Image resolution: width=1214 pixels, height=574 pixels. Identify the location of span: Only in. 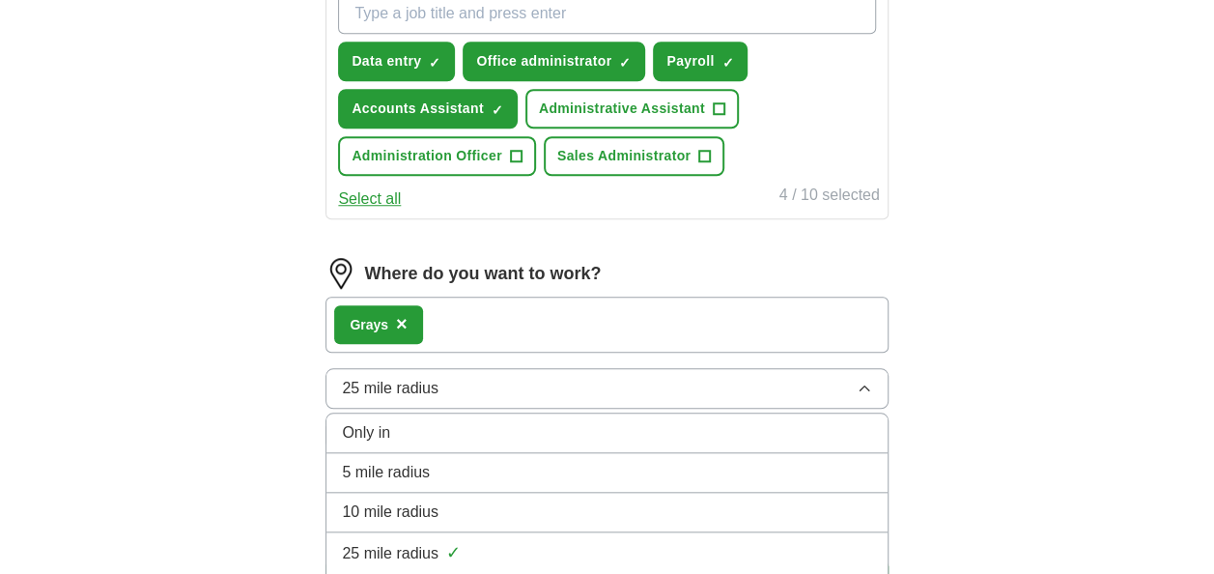
(366, 433).